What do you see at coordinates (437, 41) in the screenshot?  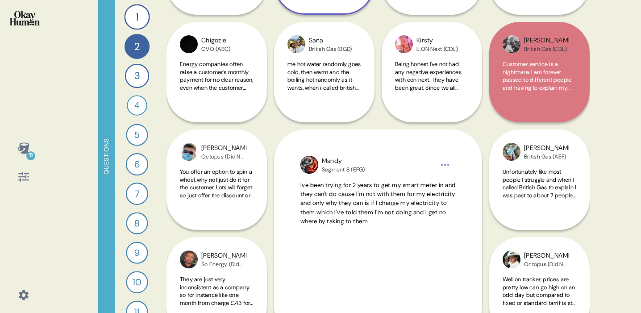 I see `div: Kirsty` at bounding box center [437, 41].